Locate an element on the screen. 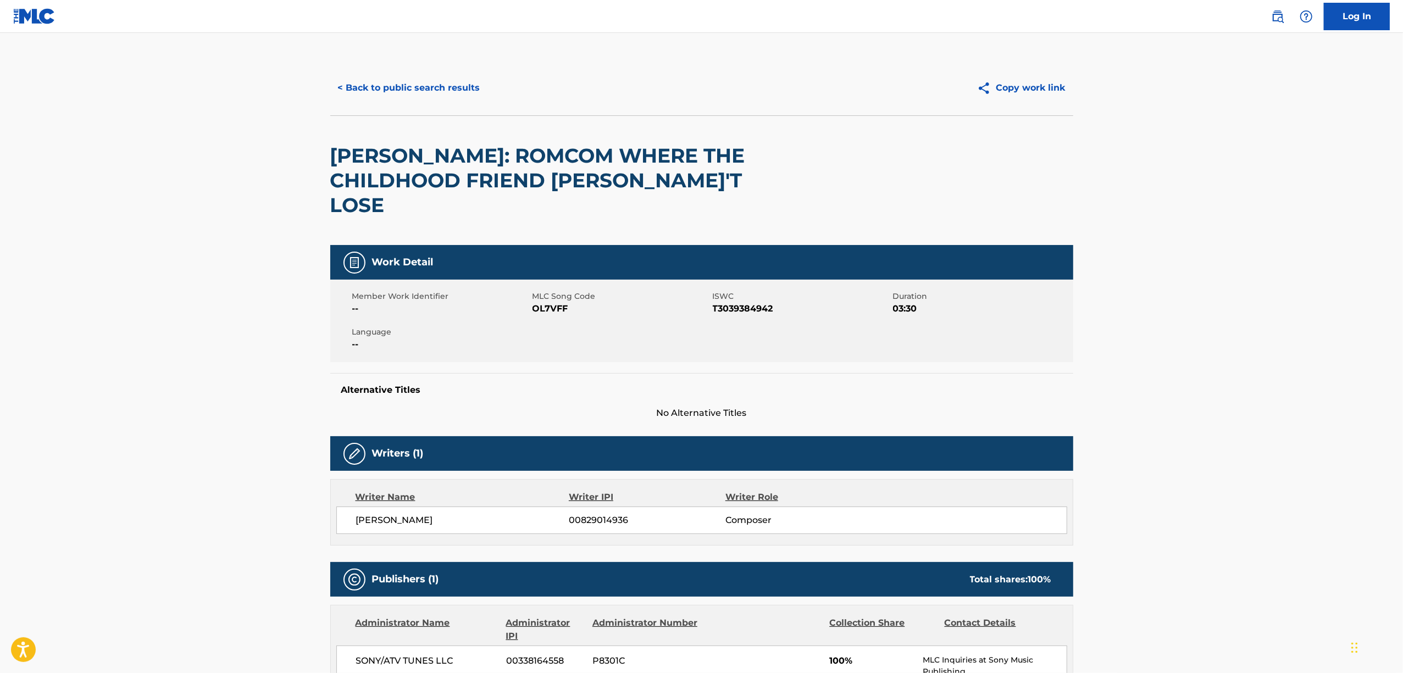 Image resolution: width=1403 pixels, height=673 pixels. div: Writer Role is located at coordinates (796, 497).